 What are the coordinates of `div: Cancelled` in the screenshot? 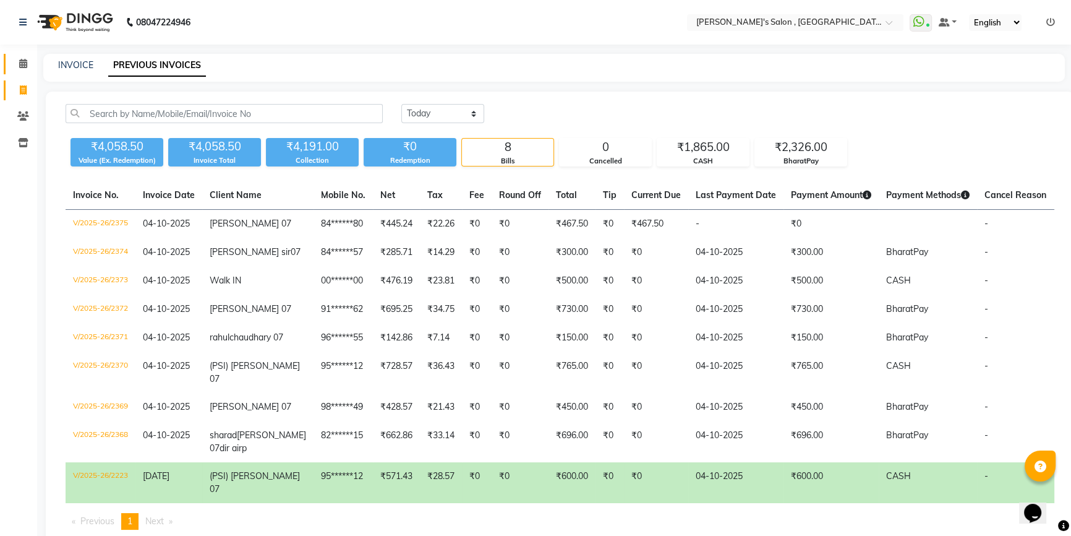 It's located at (606, 161).